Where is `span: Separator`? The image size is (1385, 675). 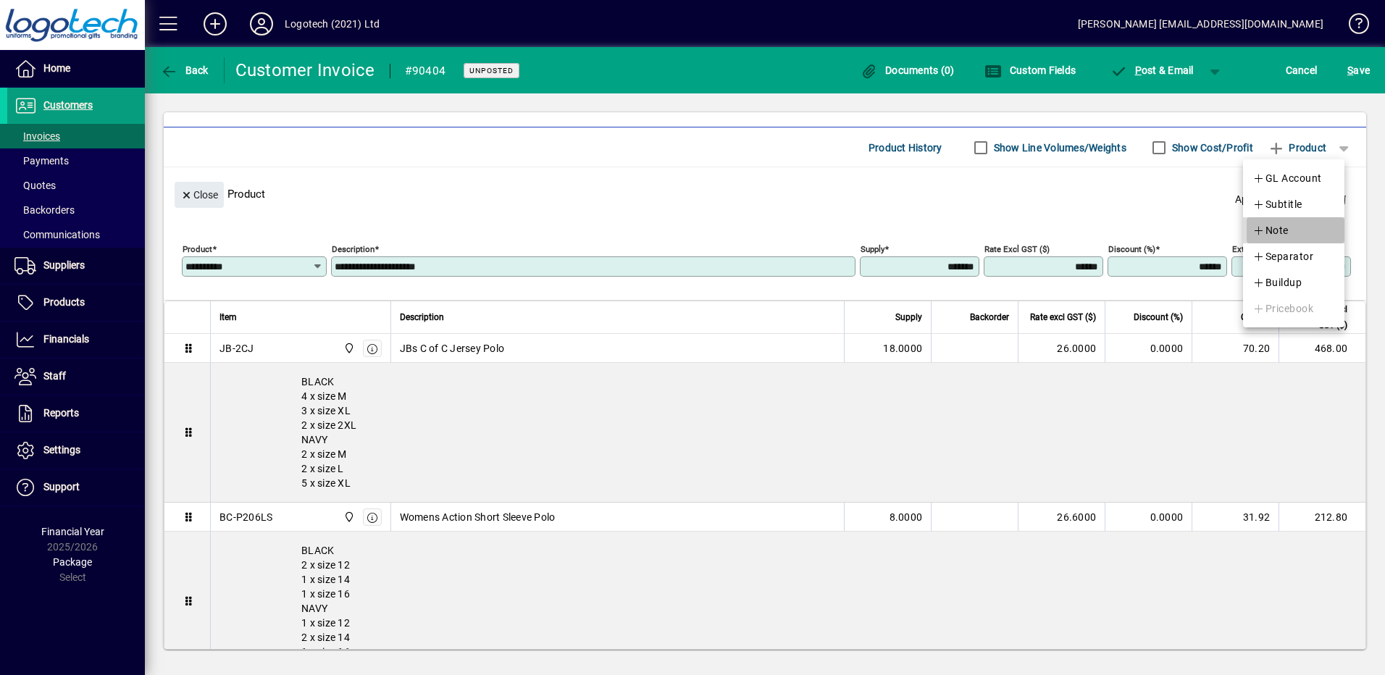
span: Separator is located at coordinates (1283, 256).